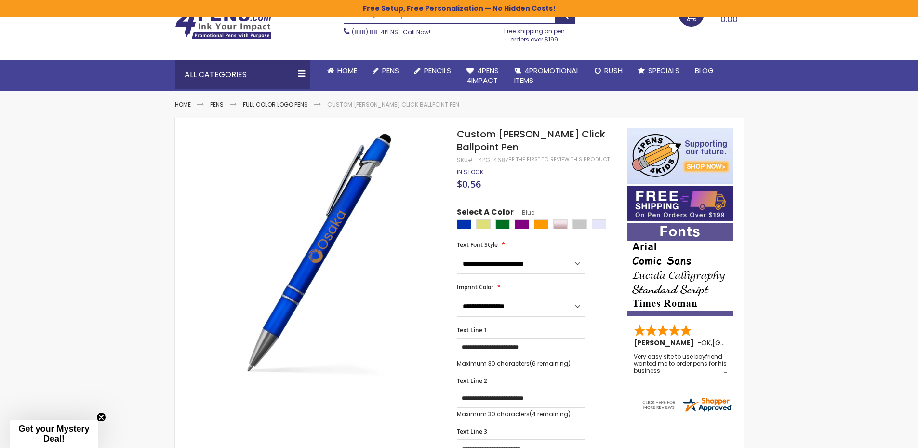  What do you see at coordinates (680, 269) in the screenshot?
I see `img: font-personalization-examples` at bounding box center [680, 269].